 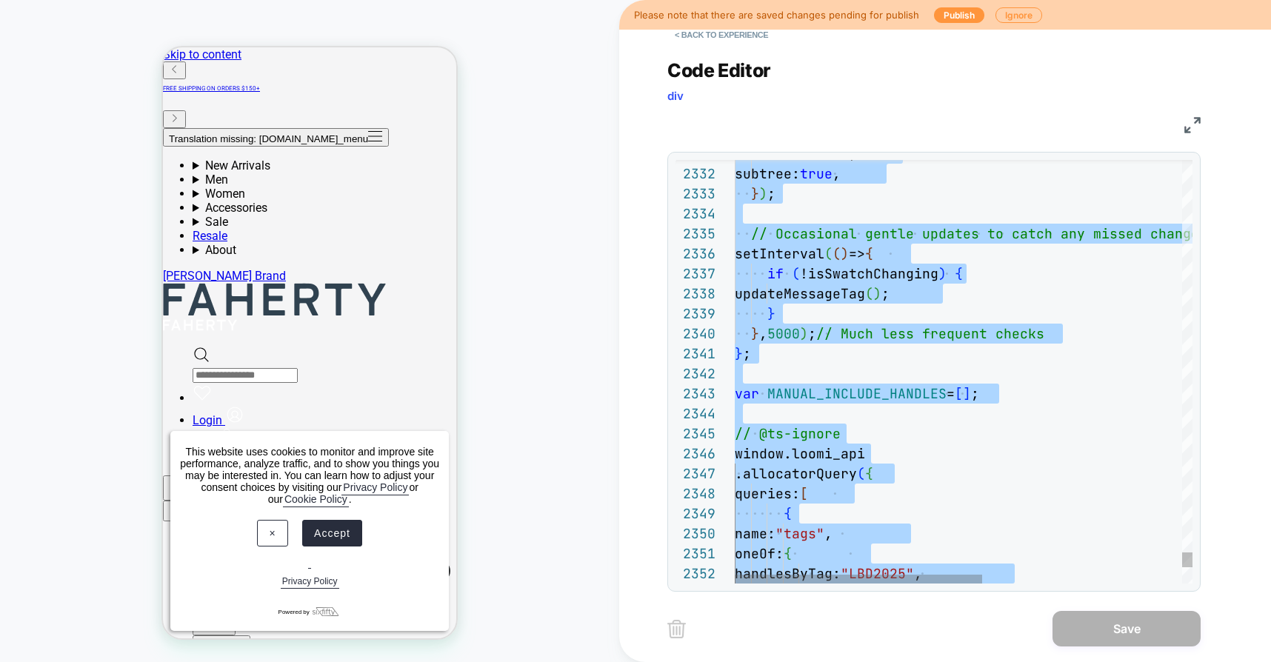 I want to click on a: Cookie Policy, so click(x=153, y=452).